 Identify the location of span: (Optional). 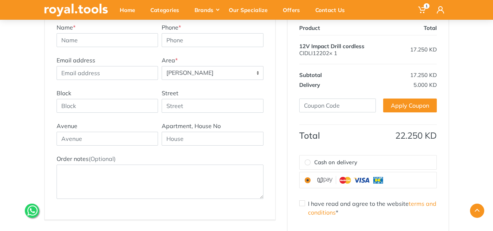
(102, 159).